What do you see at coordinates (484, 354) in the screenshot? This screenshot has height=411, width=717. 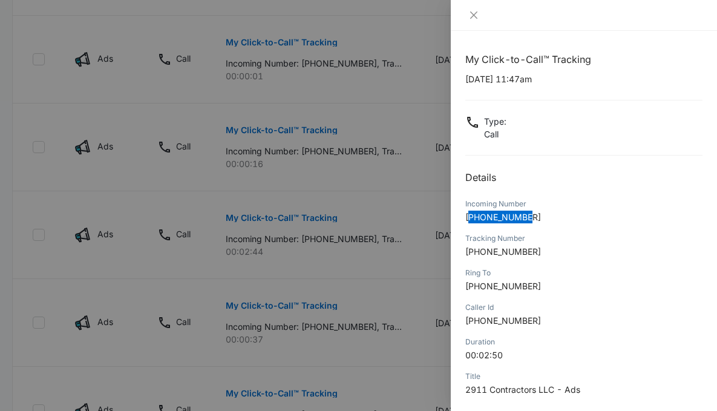 I see `span: 00:02:50` at bounding box center [484, 354].